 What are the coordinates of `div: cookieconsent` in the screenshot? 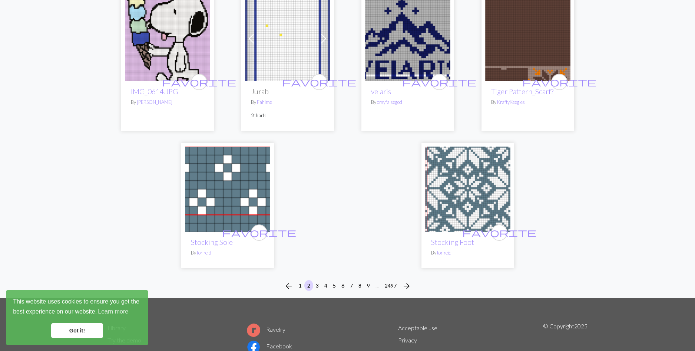 It's located at (77, 317).